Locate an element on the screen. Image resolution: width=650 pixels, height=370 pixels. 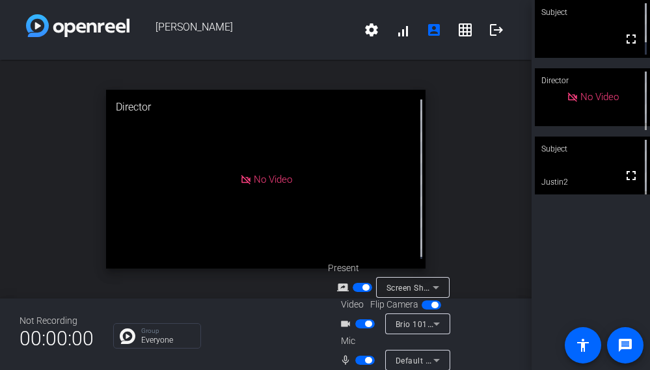
img: Chat Icon is located at coordinates (127, 336).